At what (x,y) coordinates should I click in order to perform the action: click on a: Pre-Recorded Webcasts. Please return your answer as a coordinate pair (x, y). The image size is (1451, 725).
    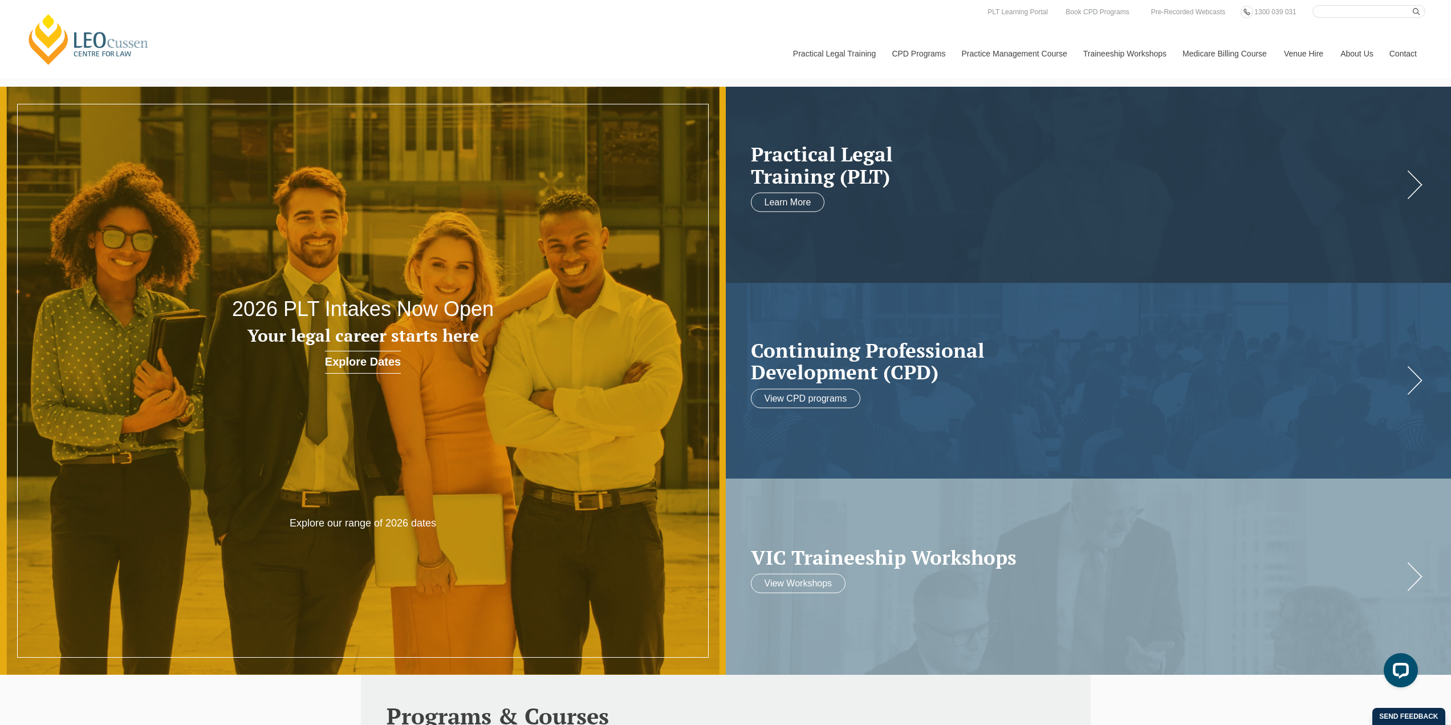
    Looking at the image, I should click on (1188, 12).